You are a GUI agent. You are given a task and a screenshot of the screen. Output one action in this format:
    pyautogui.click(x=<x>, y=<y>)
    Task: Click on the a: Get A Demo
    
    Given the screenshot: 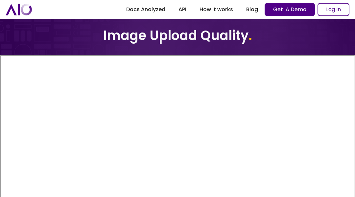 What is the action you would take?
    pyautogui.click(x=289, y=10)
    